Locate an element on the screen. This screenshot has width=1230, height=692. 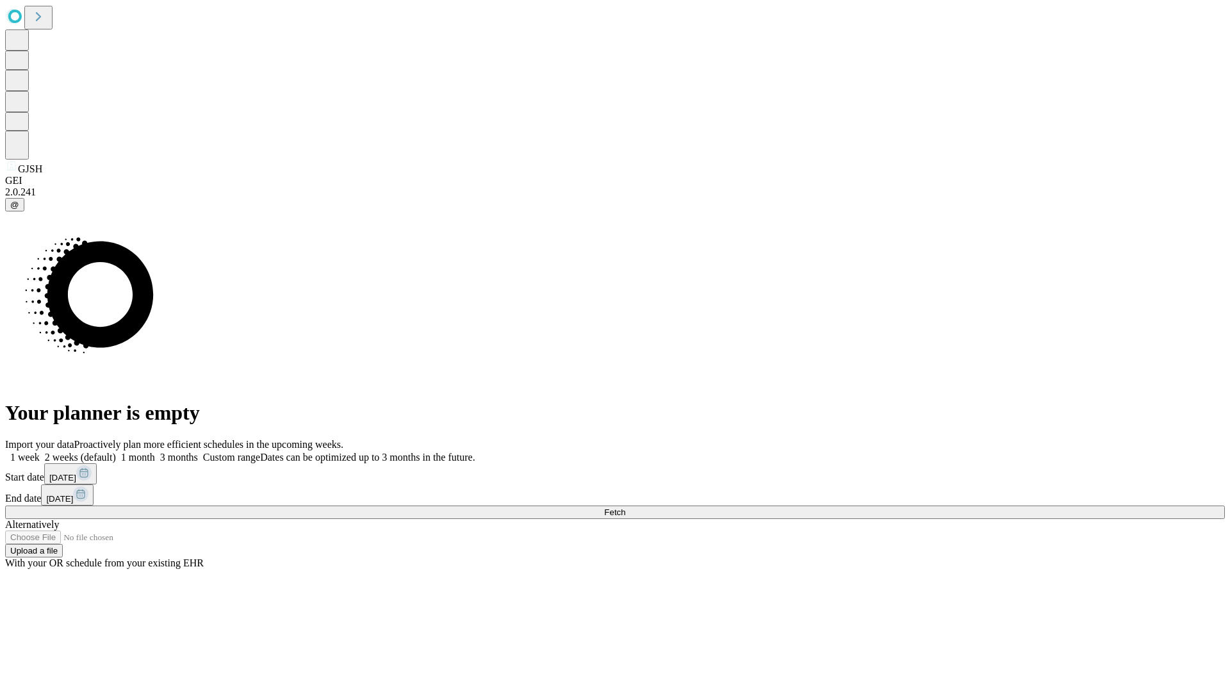
span: 3 months is located at coordinates (179, 457).